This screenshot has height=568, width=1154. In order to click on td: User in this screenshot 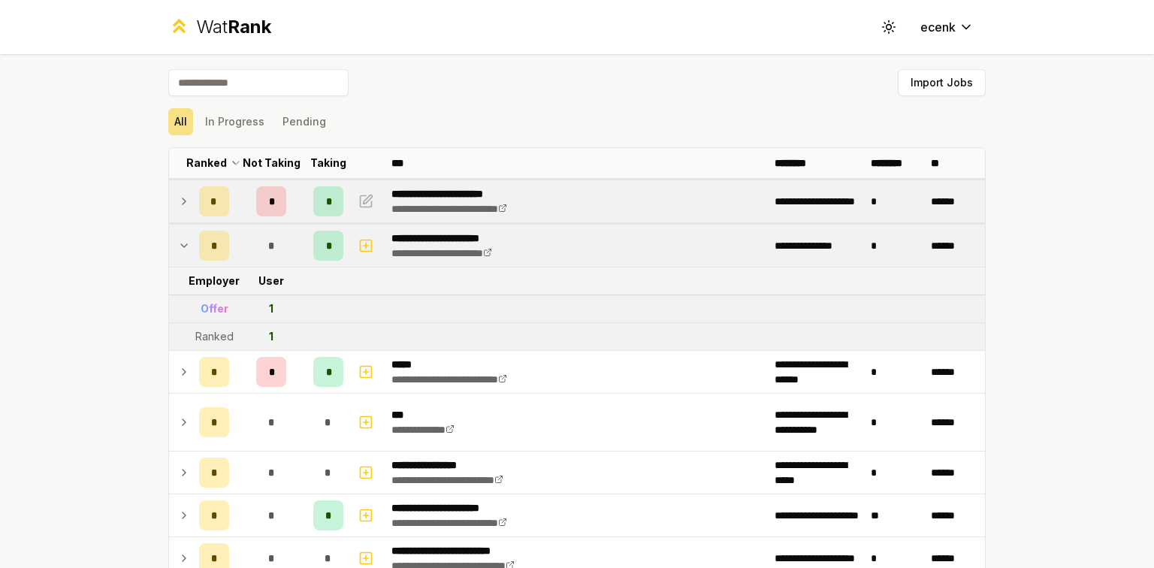, I will do `click(271, 281)`.